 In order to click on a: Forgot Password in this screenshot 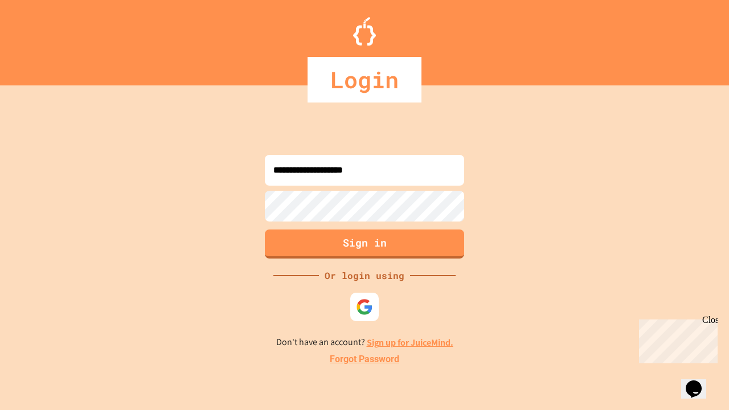, I will do `click(365, 359)`.